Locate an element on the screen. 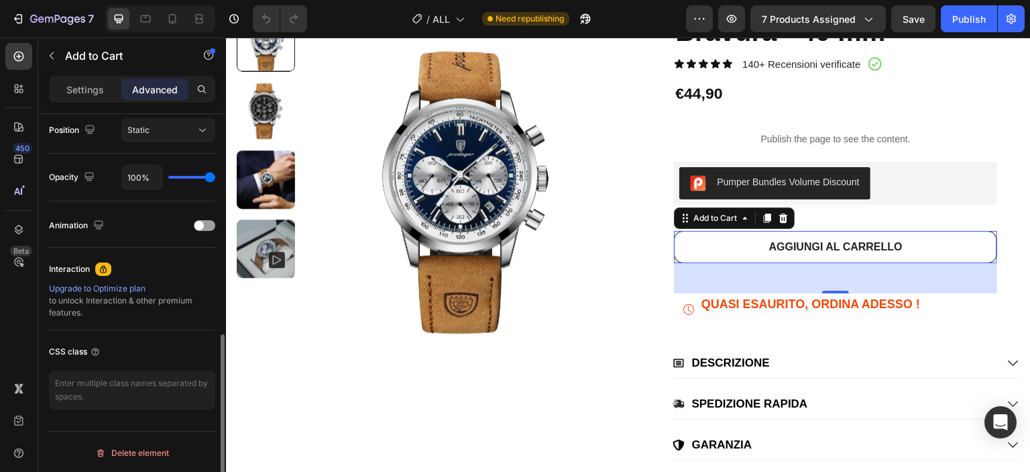  div: 450 is located at coordinates (22, 148).